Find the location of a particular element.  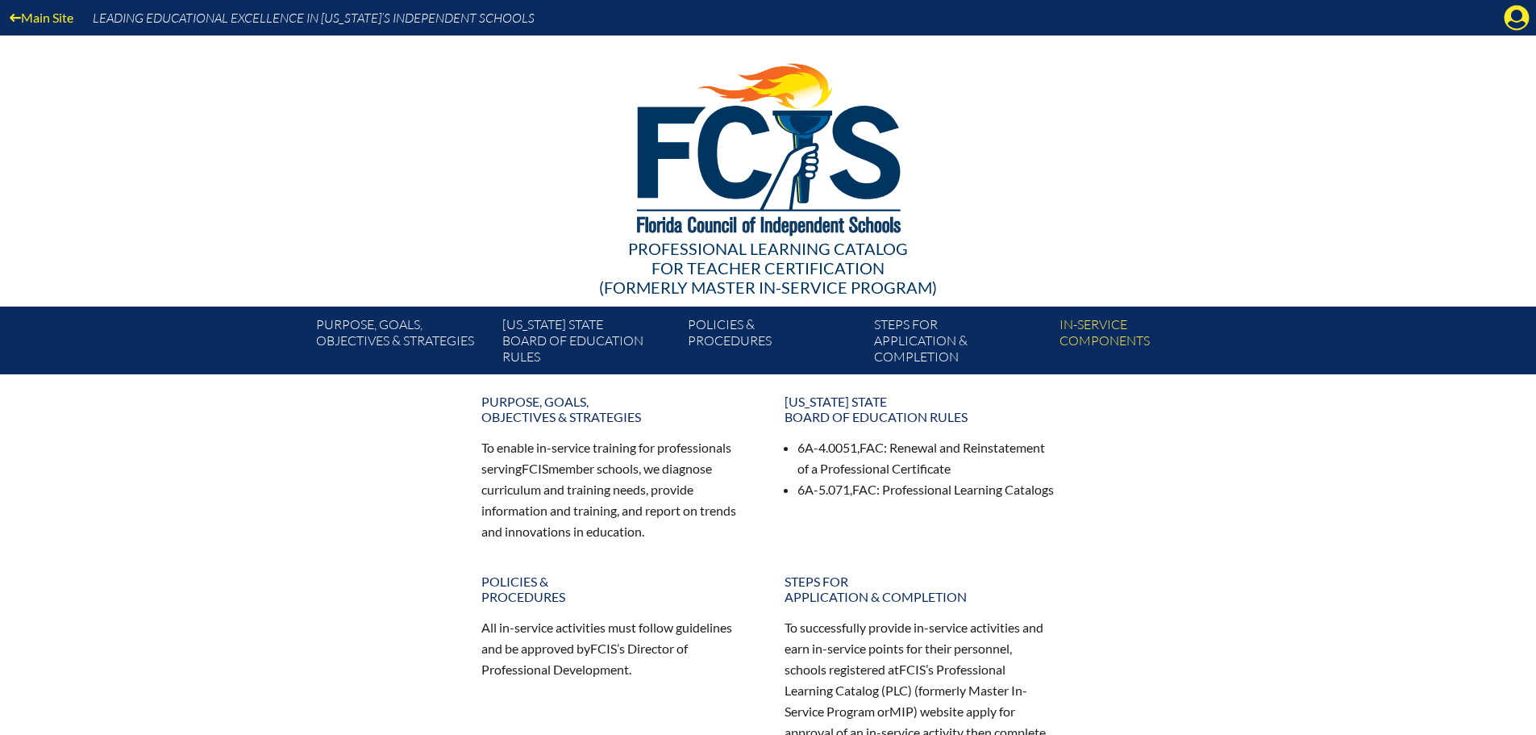

li: 6A-5.071, : Professional Learning Catalogs is located at coordinates (927, 490).